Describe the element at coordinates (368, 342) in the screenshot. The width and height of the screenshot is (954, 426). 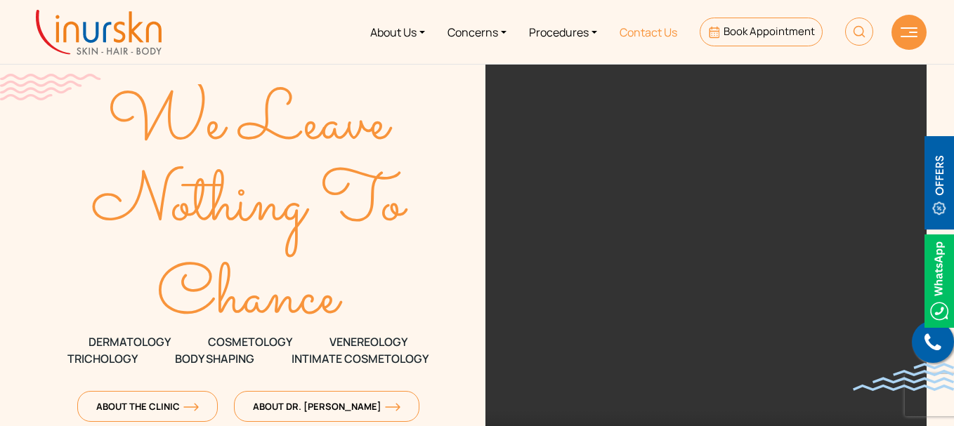
I see `span: VENEREOLOGY` at that location.